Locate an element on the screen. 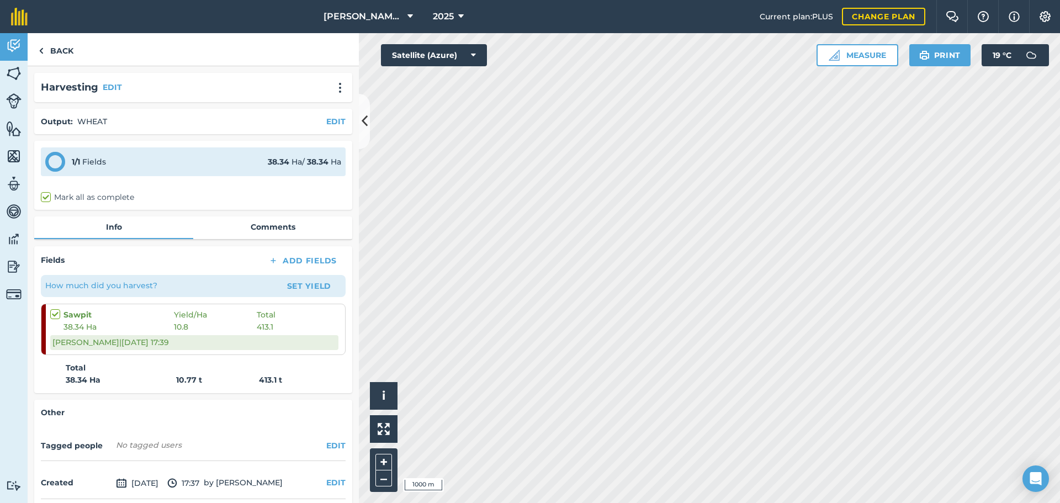 The height and width of the screenshot is (503, 1060). strong: 1 / 1 is located at coordinates (76, 162).